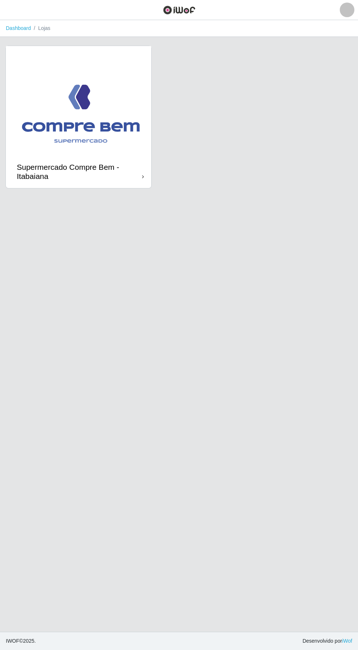 The width and height of the screenshot is (358, 650). What do you see at coordinates (18, 28) in the screenshot?
I see `a: Dashboard` at bounding box center [18, 28].